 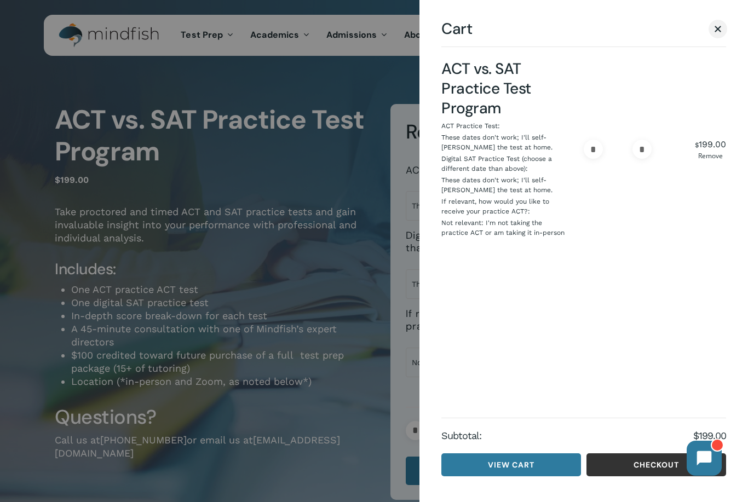 What do you see at coordinates (503, 164) in the screenshot?
I see `dt: Digital SAT Practice Test (choose a different date than above):` at bounding box center [503, 164].